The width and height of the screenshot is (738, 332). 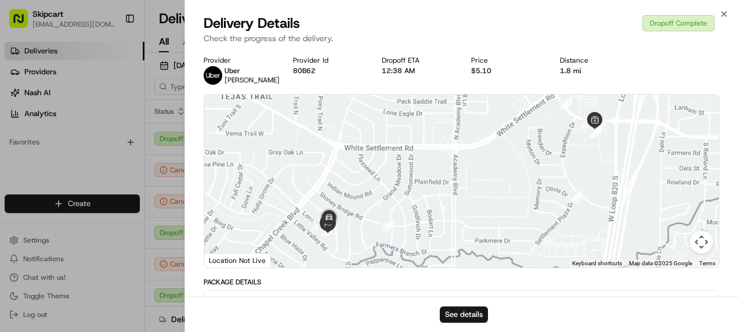 What do you see at coordinates (226, 260) in the screenshot?
I see `a: Open this area in Google Maps (opens a new window)` at bounding box center [226, 260].